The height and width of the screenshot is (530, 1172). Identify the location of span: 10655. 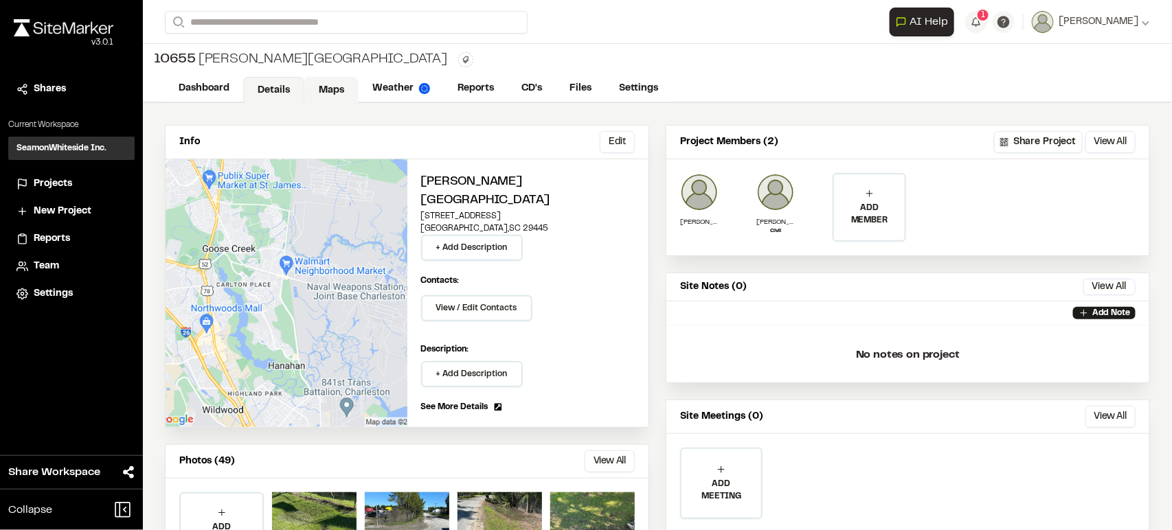
(175, 60).